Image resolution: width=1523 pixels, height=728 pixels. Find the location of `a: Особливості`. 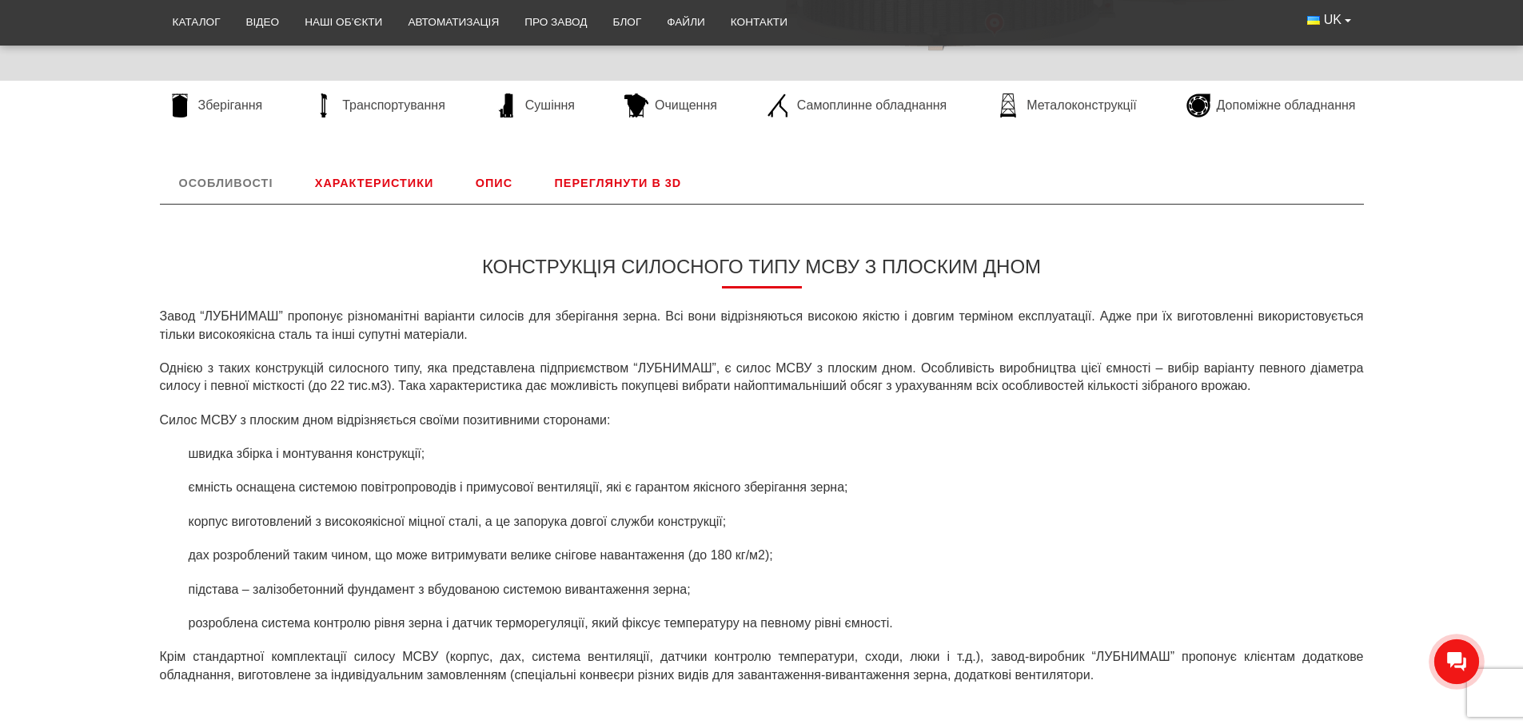

a: Особливості is located at coordinates (226, 183).